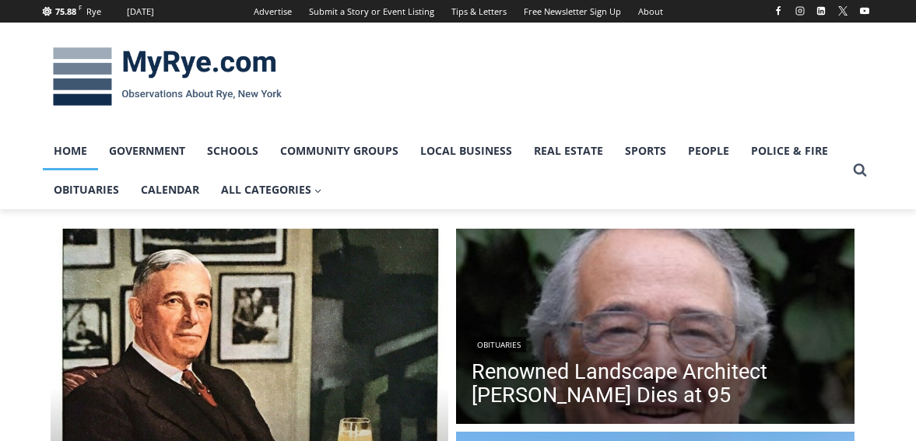 The width and height of the screenshot is (916, 441). Describe the element at coordinates (645, 151) in the screenshot. I see `a: Sports` at that location.